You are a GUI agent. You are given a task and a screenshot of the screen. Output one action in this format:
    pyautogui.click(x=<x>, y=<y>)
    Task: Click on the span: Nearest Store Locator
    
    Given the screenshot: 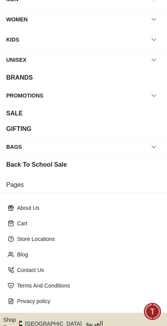 What is the action you would take?
    pyautogui.click(x=57, y=250)
    